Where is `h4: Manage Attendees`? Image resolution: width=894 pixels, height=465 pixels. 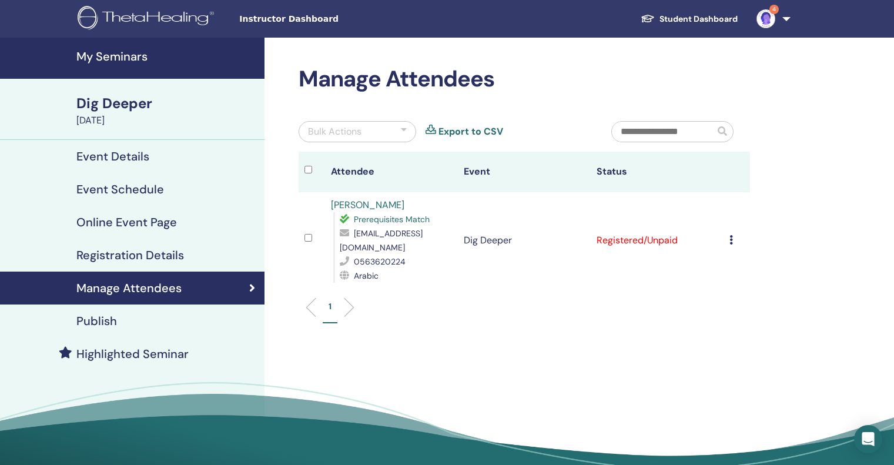
h4: Manage Attendees is located at coordinates (129, 288).